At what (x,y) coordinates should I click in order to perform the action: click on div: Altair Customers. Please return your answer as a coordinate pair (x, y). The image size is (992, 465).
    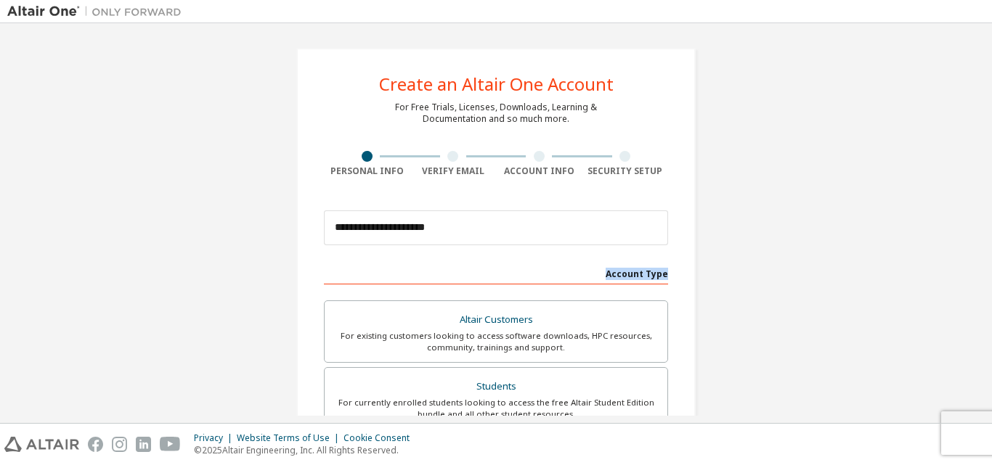
    Looking at the image, I should click on (496, 320).